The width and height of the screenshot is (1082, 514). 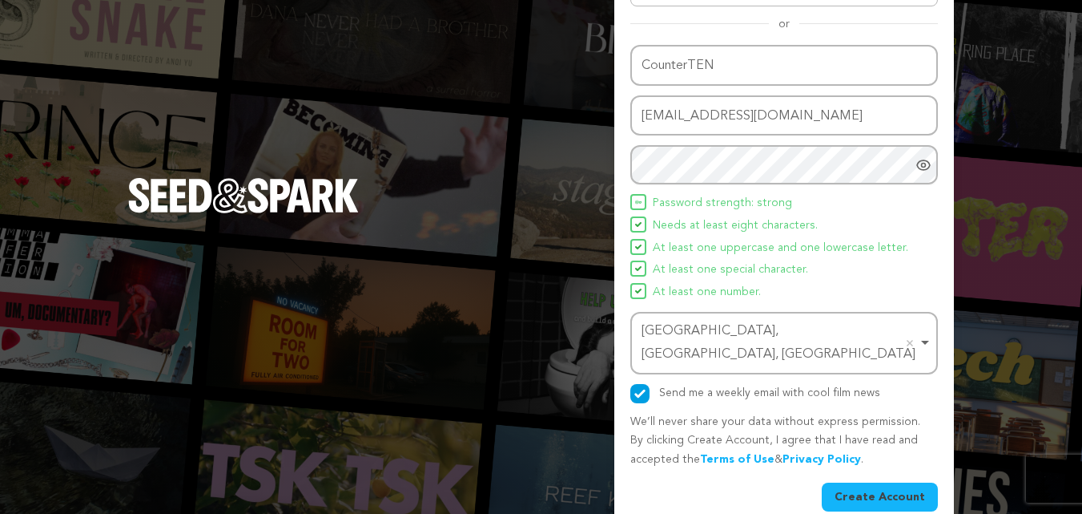 What do you see at coordinates (910, 343) in the screenshot?
I see `button: Remove item: 'ChIJSx6SrQ9T2YARed8V_f0hOg0'` at bounding box center [910, 343].